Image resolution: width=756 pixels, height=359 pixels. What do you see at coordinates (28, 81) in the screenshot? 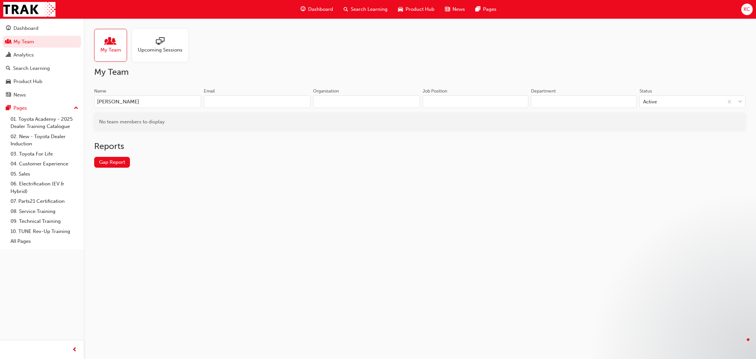
I see `div: Product Hub` at bounding box center [28, 81].